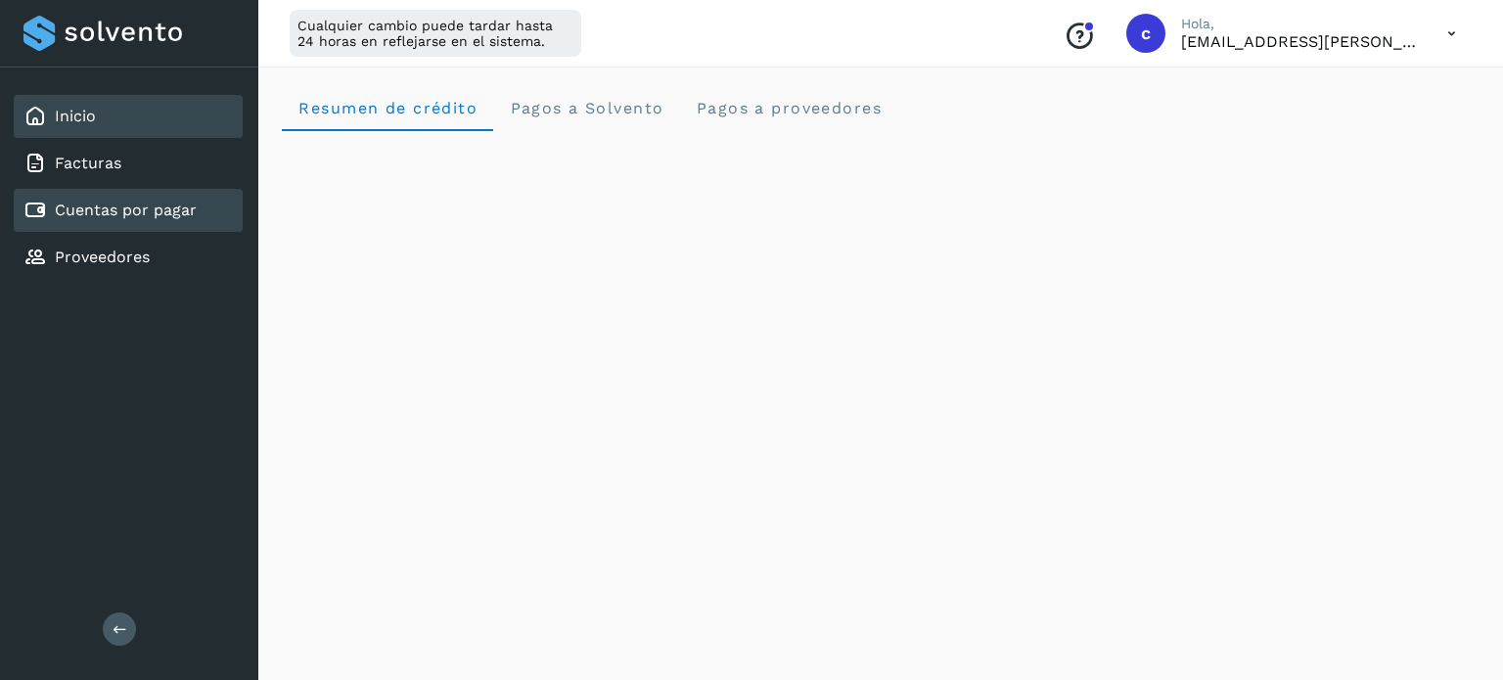  What do you see at coordinates (128, 210) in the screenshot?
I see `div: Cuentas por pagar` at bounding box center [128, 210].